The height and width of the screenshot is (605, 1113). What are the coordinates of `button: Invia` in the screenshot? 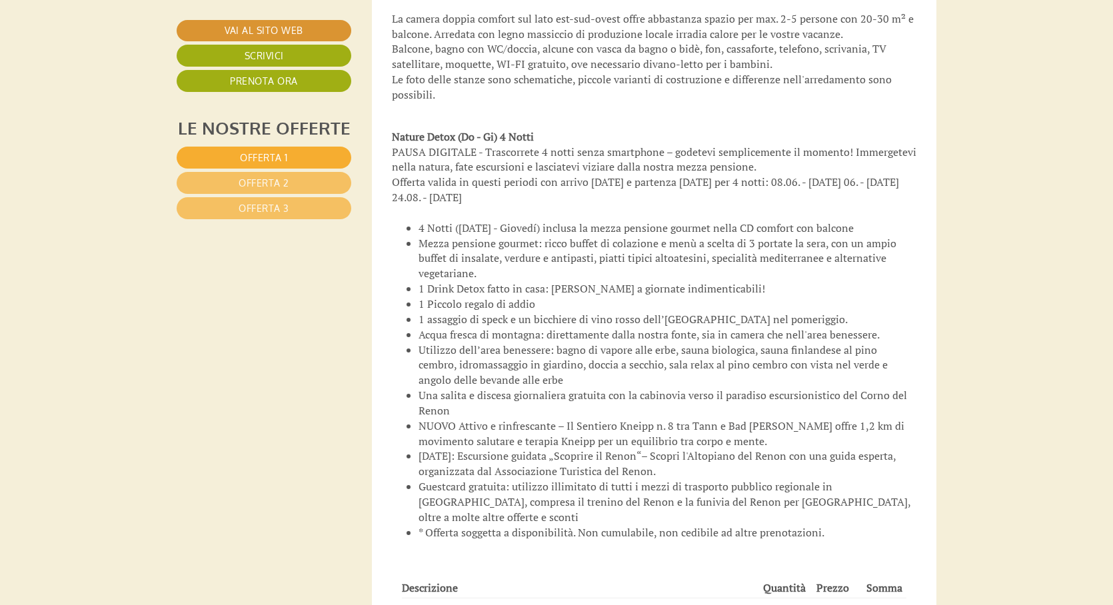 It's located at (493, 363).